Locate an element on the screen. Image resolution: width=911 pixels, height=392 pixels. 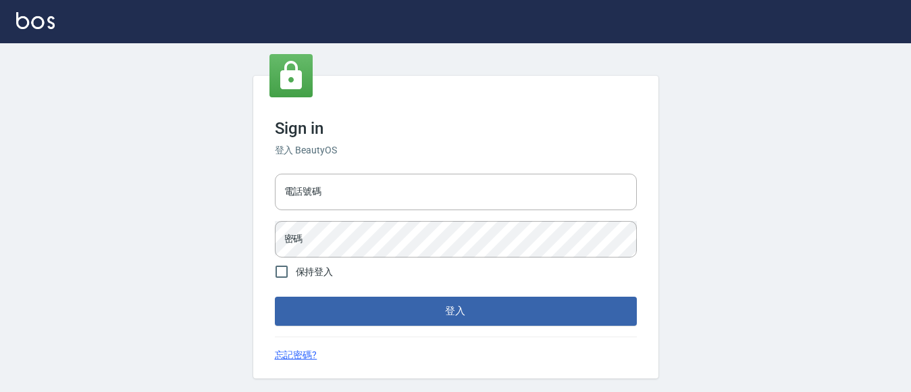
h6: 登入 BeautyOS is located at coordinates (456, 150).